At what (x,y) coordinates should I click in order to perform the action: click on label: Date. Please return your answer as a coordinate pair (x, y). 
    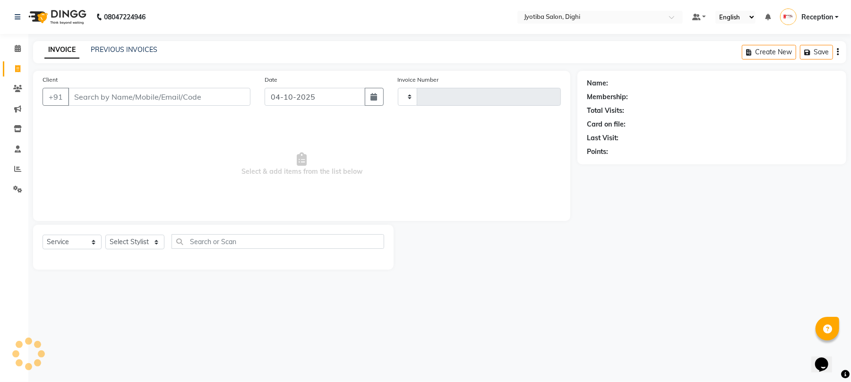
    Looking at the image, I should click on (271, 80).